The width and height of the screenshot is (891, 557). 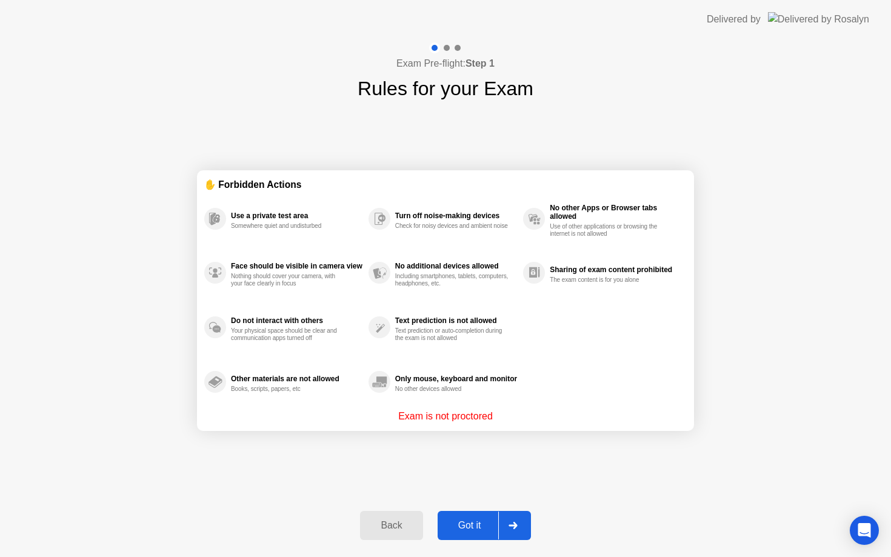 What do you see at coordinates (446, 64) in the screenshot?
I see `h4: Exam Pre-flight:` at bounding box center [446, 64].